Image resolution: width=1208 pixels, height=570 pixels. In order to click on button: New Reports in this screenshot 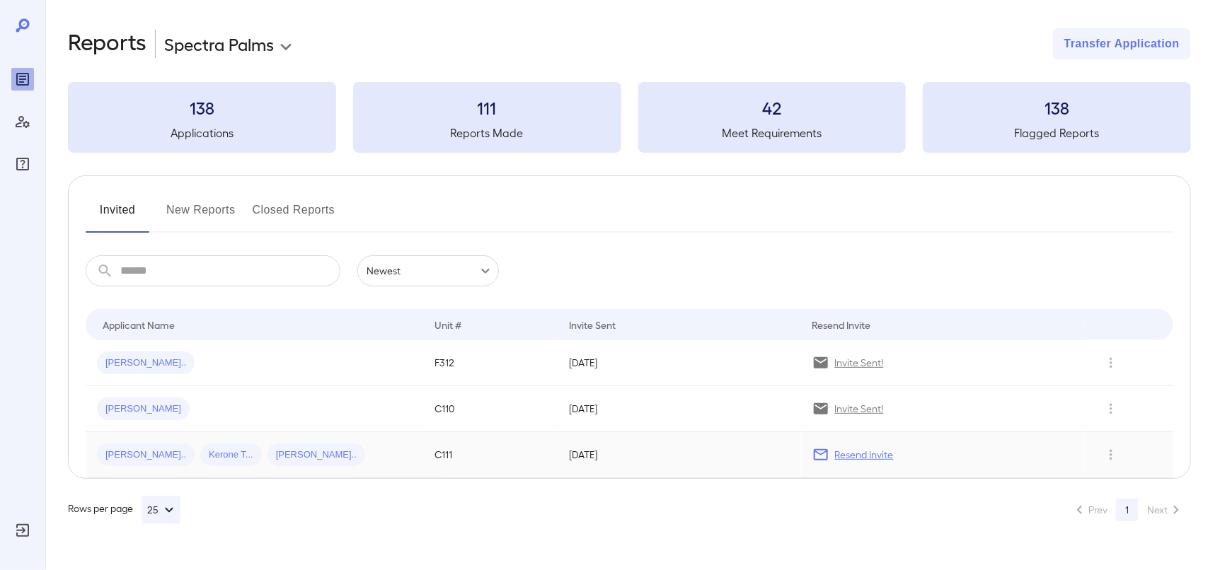, I will do `click(201, 216)`.